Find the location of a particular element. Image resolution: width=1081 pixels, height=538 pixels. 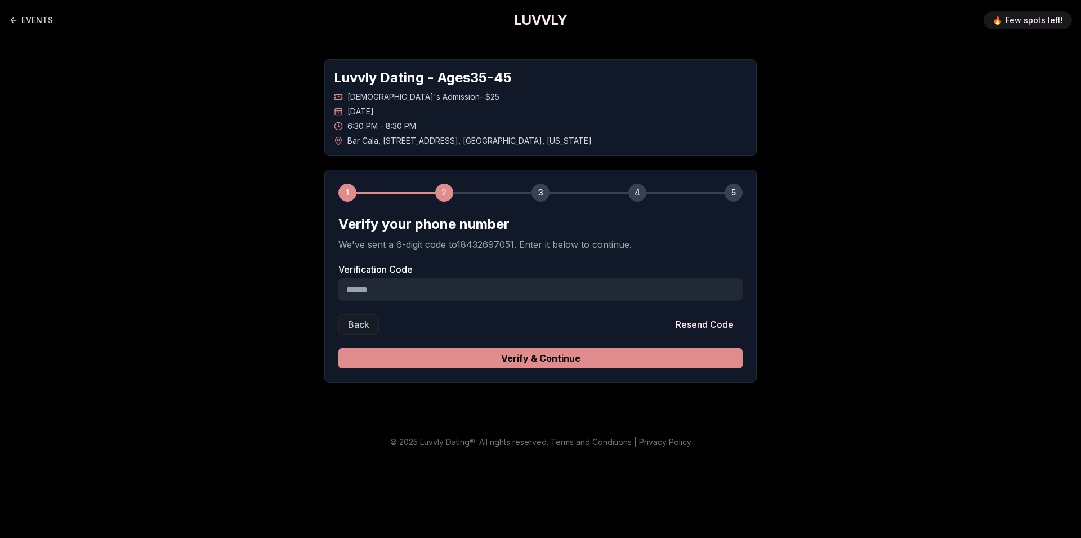

label: Verification Code is located at coordinates (541, 269).